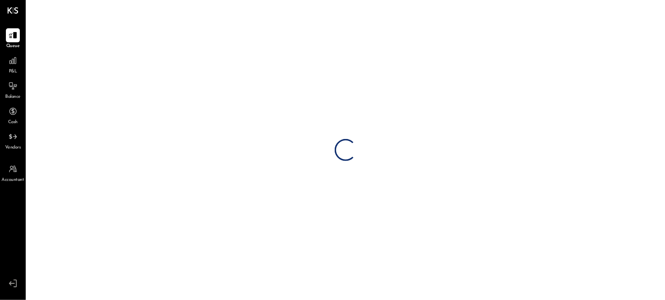 This screenshot has width=665, height=300. Describe the element at coordinates (13, 97) in the screenshot. I see `span: Balance` at that location.